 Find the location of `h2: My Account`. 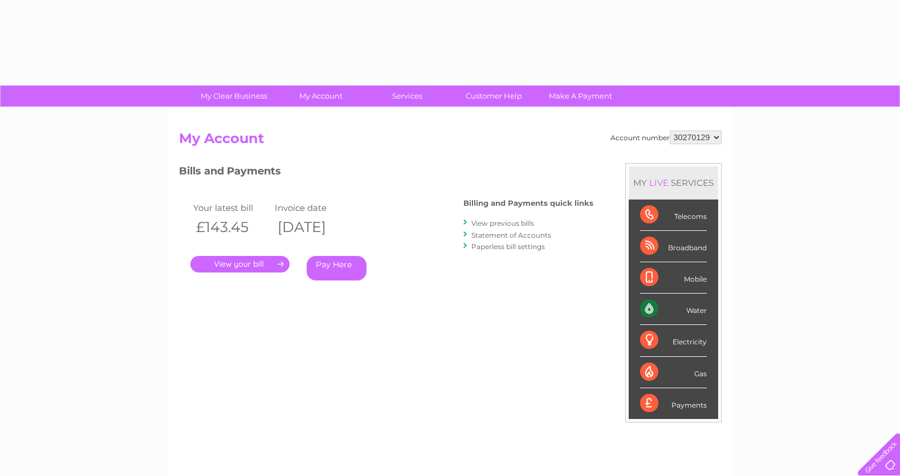

h2: My Account is located at coordinates (450, 141).